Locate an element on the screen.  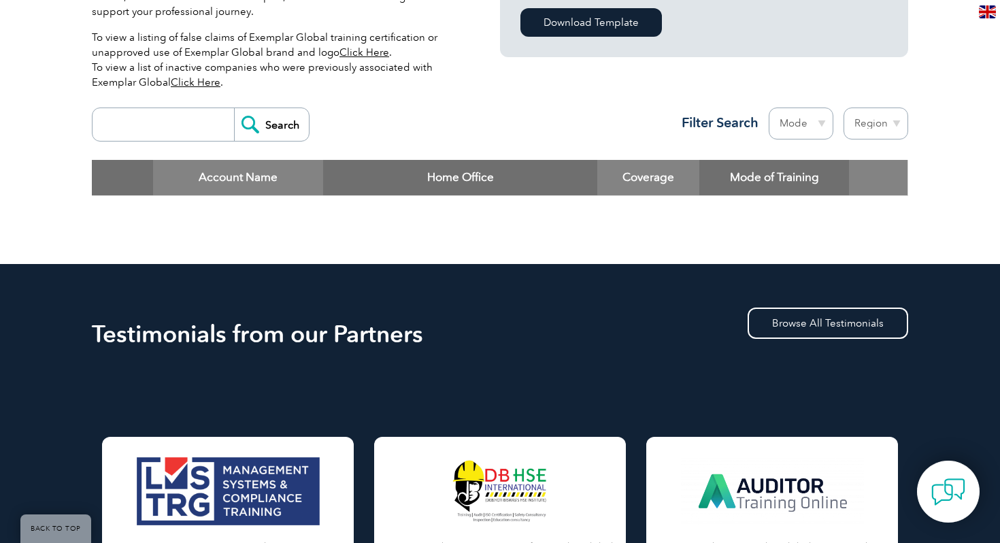
th: Coverage: activate to sort column ascending is located at coordinates (648, 178).